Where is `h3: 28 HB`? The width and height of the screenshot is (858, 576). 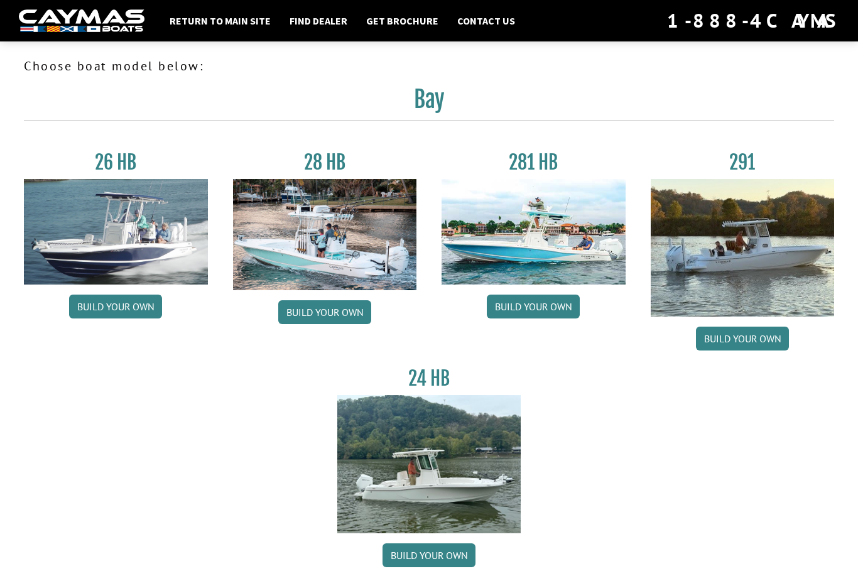
h3: 28 HB is located at coordinates (325, 162).